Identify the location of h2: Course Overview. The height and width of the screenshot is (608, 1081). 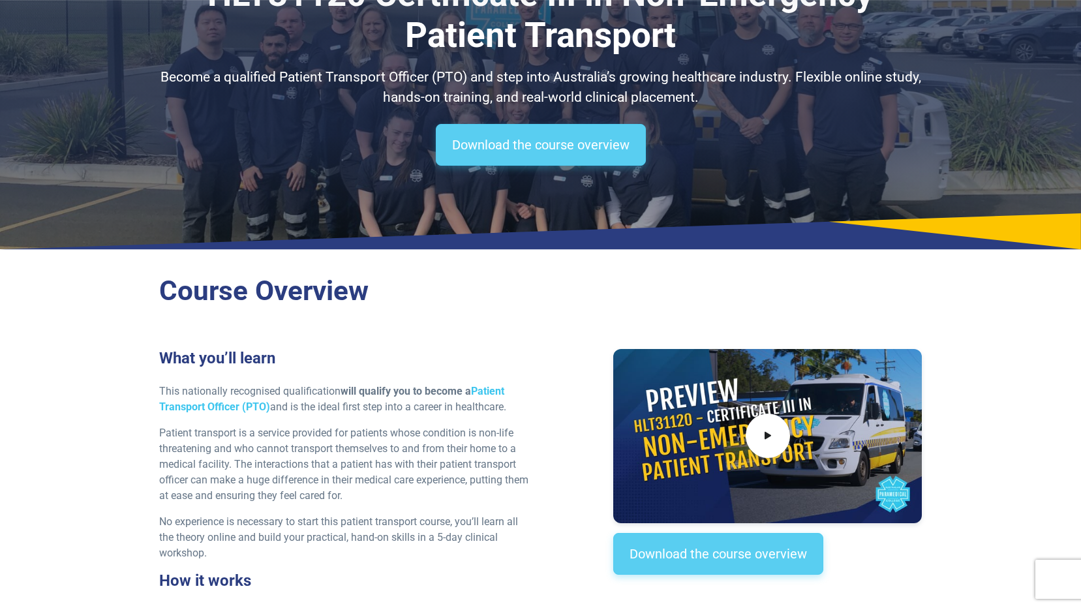
(541, 291).